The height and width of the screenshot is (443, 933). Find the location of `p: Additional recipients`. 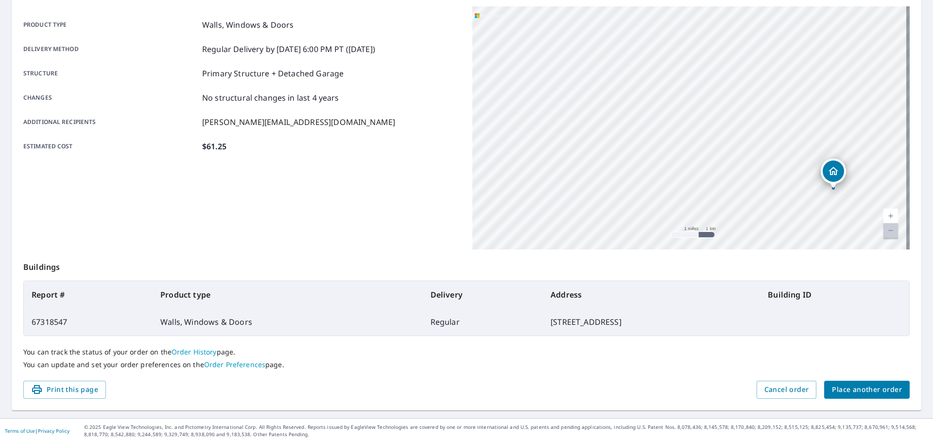

p: Additional recipients is located at coordinates (111, 122).